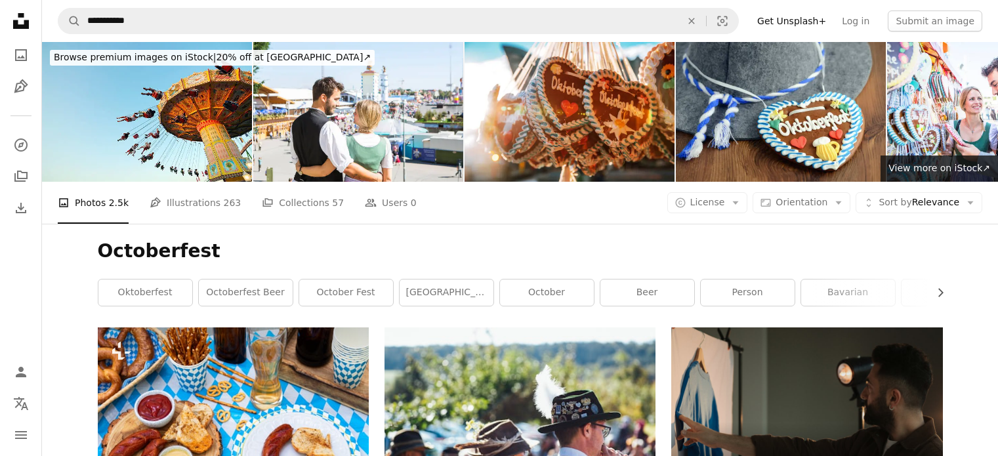  I want to click on button: License, so click(707, 203).